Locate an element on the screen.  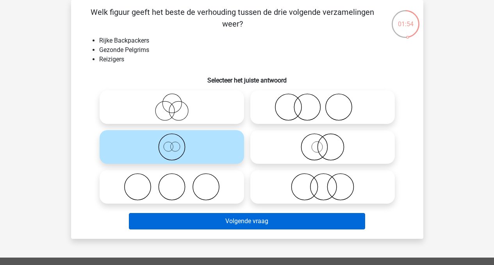
li: Gezonde Pelgrims is located at coordinates (255, 50).